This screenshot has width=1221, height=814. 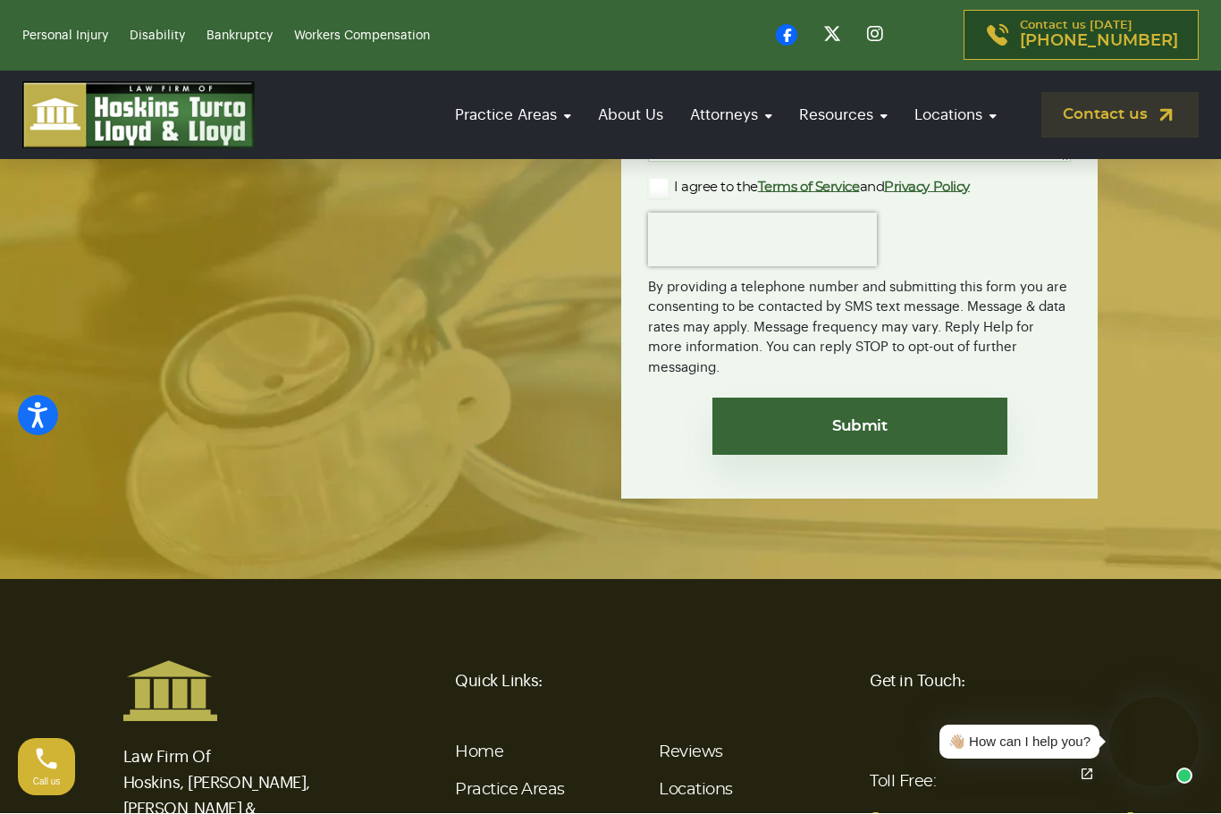 What do you see at coordinates (362, 37) in the screenshot?
I see `a: Workers Compensation` at bounding box center [362, 37].